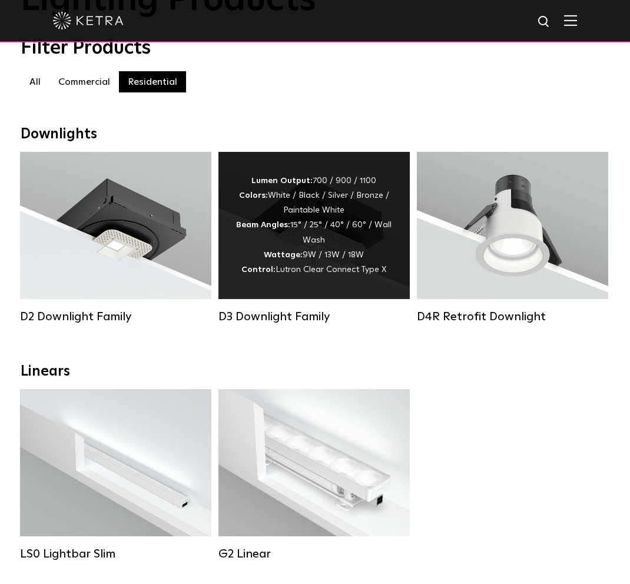 The height and width of the screenshot is (584, 630). What do you see at coordinates (115, 475) in the screenshot?
I see `a: LS0 Lightbar Slim Lumen Output:200 / 350Colors:White / BlackControl:X96 Controller` at bounding box center [115, 475].